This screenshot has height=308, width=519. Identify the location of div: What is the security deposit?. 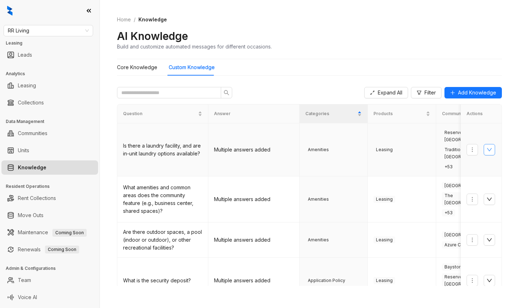
(163, 281).